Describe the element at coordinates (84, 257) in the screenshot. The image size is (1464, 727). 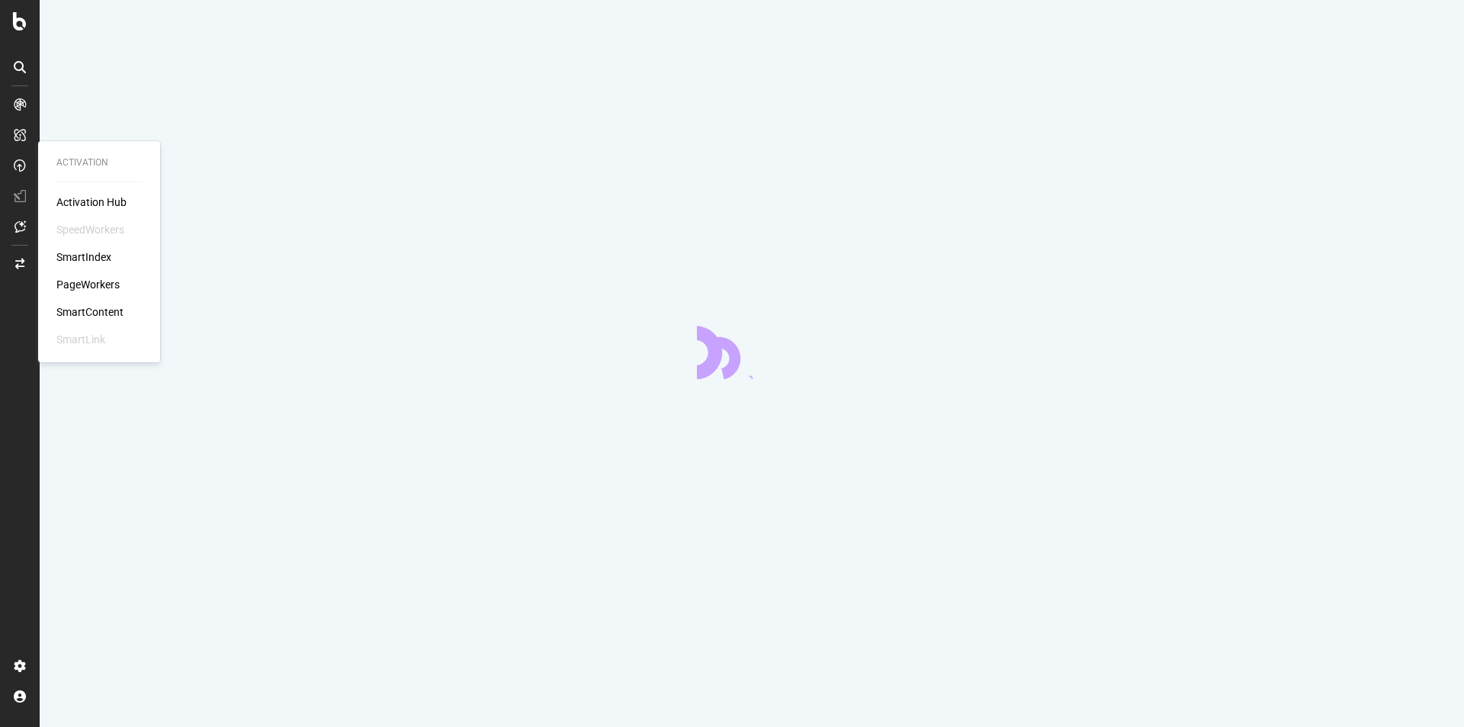
I see `div: SmartIndex` at that location.